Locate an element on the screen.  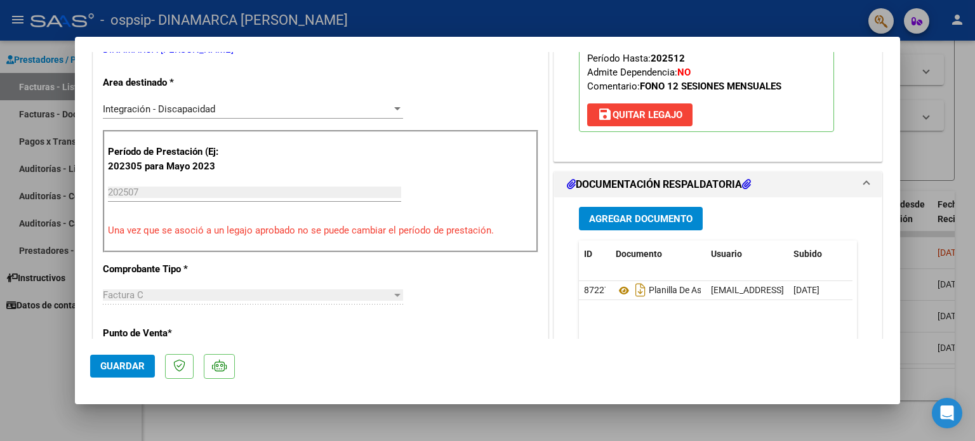
strong: FONO 12 SESIONES MENSUALES is located at coordinates (711, 86).